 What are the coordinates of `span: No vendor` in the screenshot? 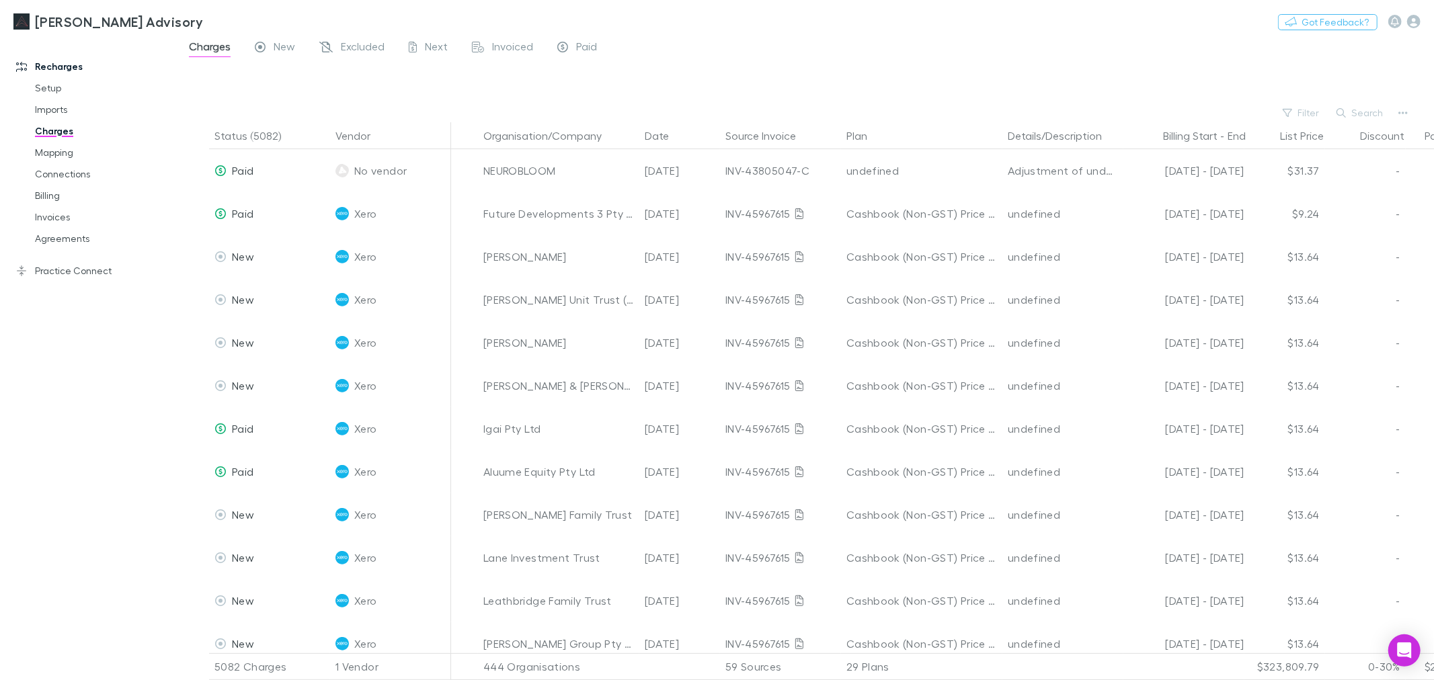 It's located at (381, 171).